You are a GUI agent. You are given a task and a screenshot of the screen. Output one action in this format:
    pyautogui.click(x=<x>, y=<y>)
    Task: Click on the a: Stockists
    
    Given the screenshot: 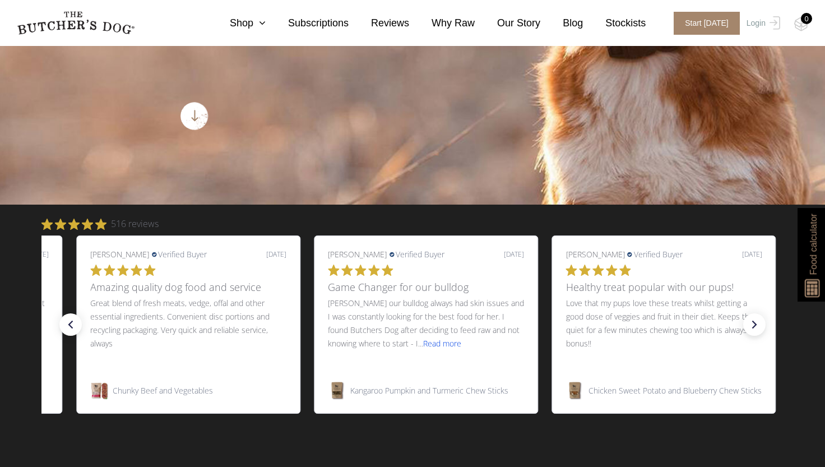 What is the action you would take?
    pyautogui.click(x=614, y=23)
    